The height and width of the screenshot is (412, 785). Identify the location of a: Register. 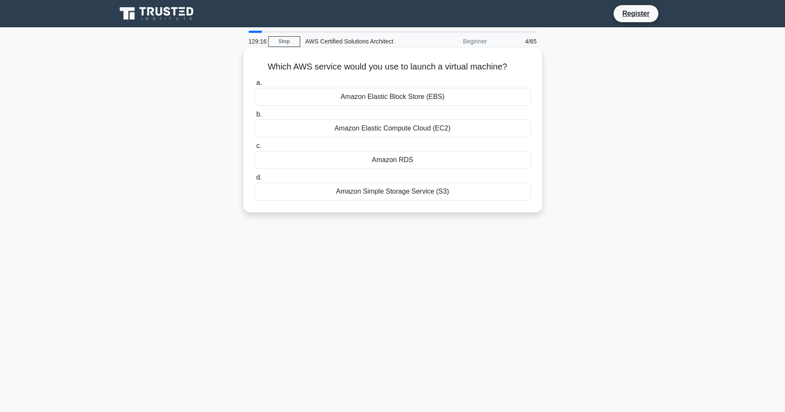
(636, 13).